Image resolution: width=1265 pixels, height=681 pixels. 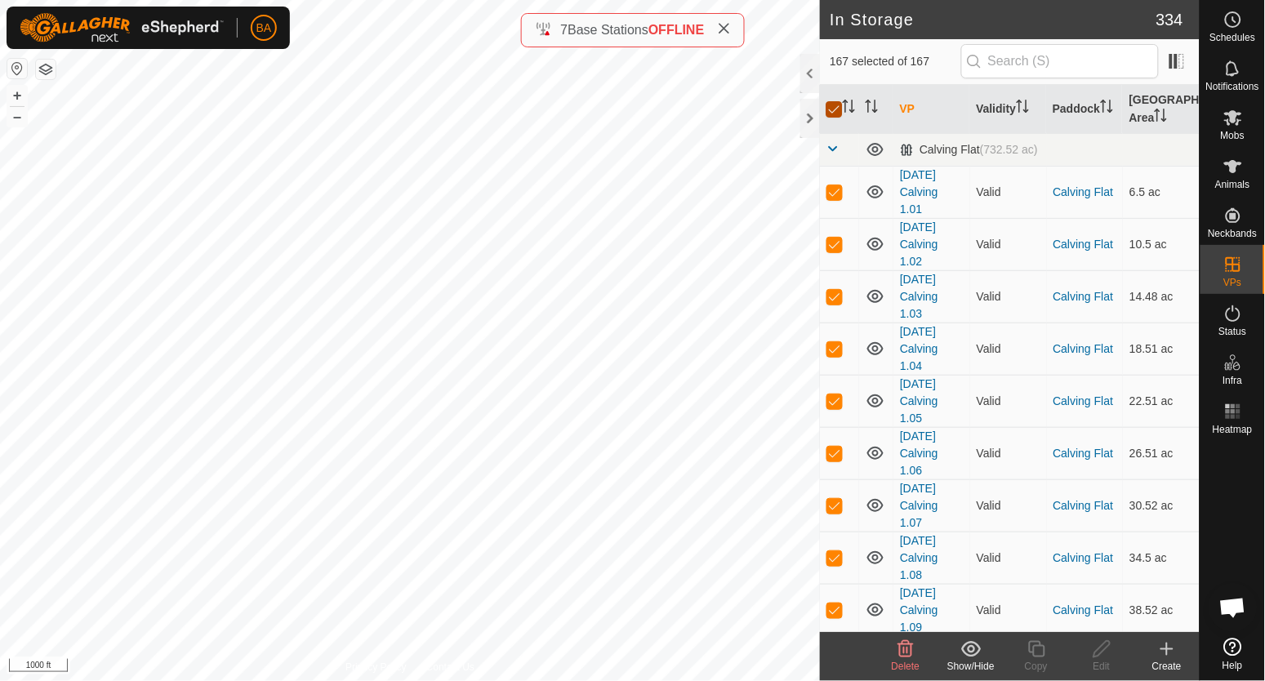 What do you see at coordinates (122, 28) in the screenshot?
I see `img: Gallagher Logo` at bounding box center [122, 28].